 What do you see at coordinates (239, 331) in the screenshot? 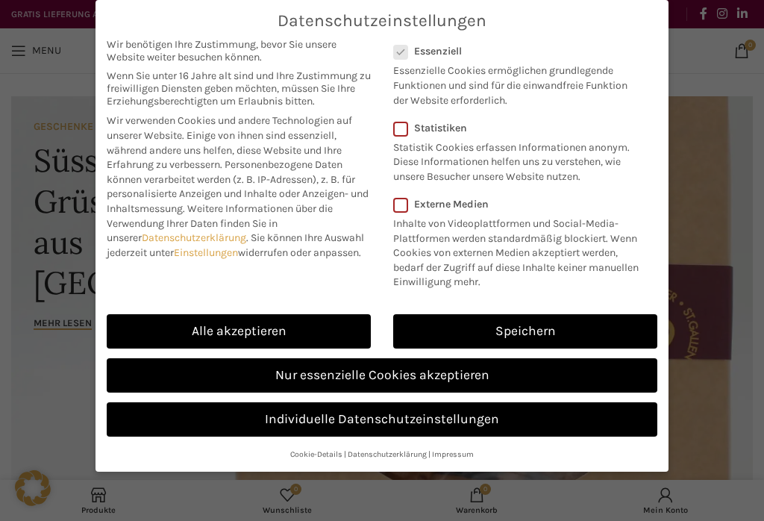
I see `a: Alle akzeptieren` at bounding box center [239, 331].